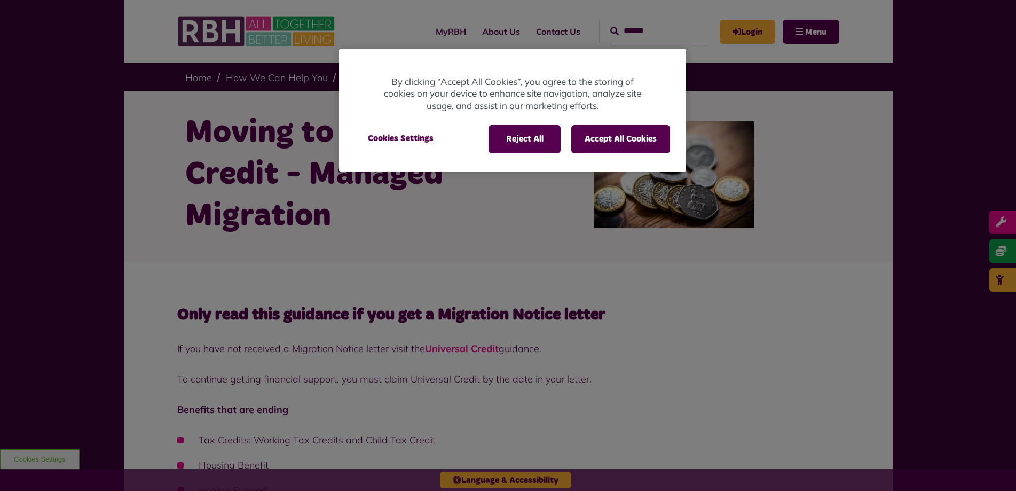  Describe the element at coordinates (524, 139) in the screenshot. I see `button: Reject All` at that location.